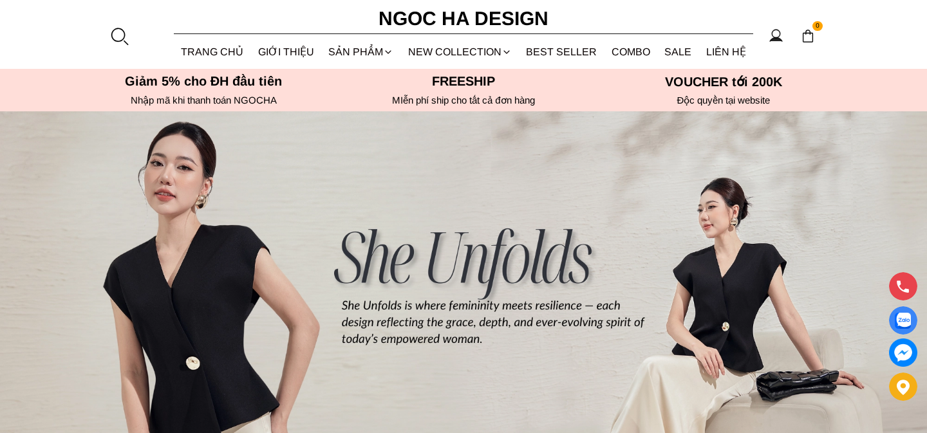  What do you see at coordinates (463, 19) in the screenshot?
I see `h6: Ngoc Ha Design` at bounding box center [463, 19].